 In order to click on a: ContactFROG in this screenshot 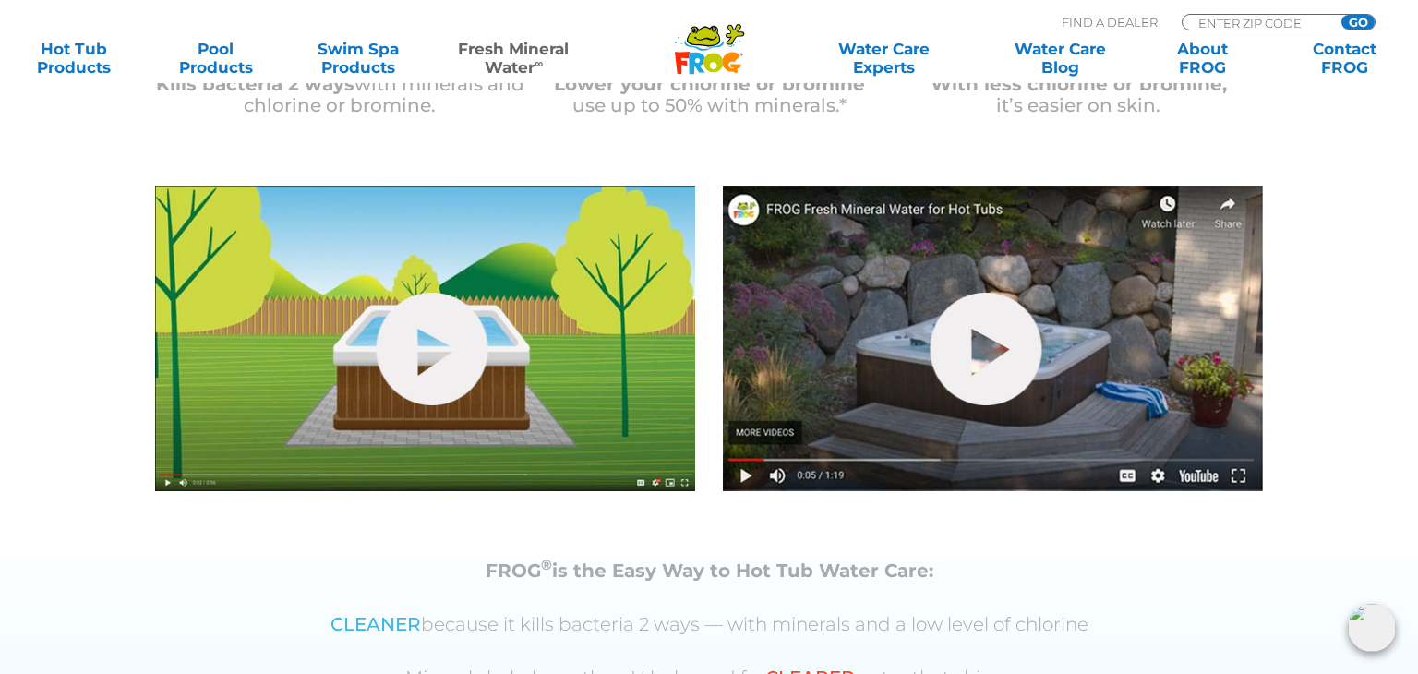, I will do `click(1345, 58)`.